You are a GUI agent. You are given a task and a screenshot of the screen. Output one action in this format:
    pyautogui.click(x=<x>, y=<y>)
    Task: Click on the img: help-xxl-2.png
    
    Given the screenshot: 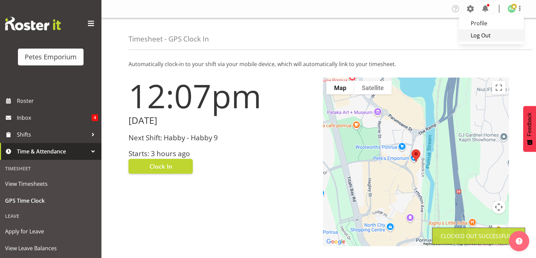 What is the action you would take?
    pyautogui.click(x=519, y=242)
    